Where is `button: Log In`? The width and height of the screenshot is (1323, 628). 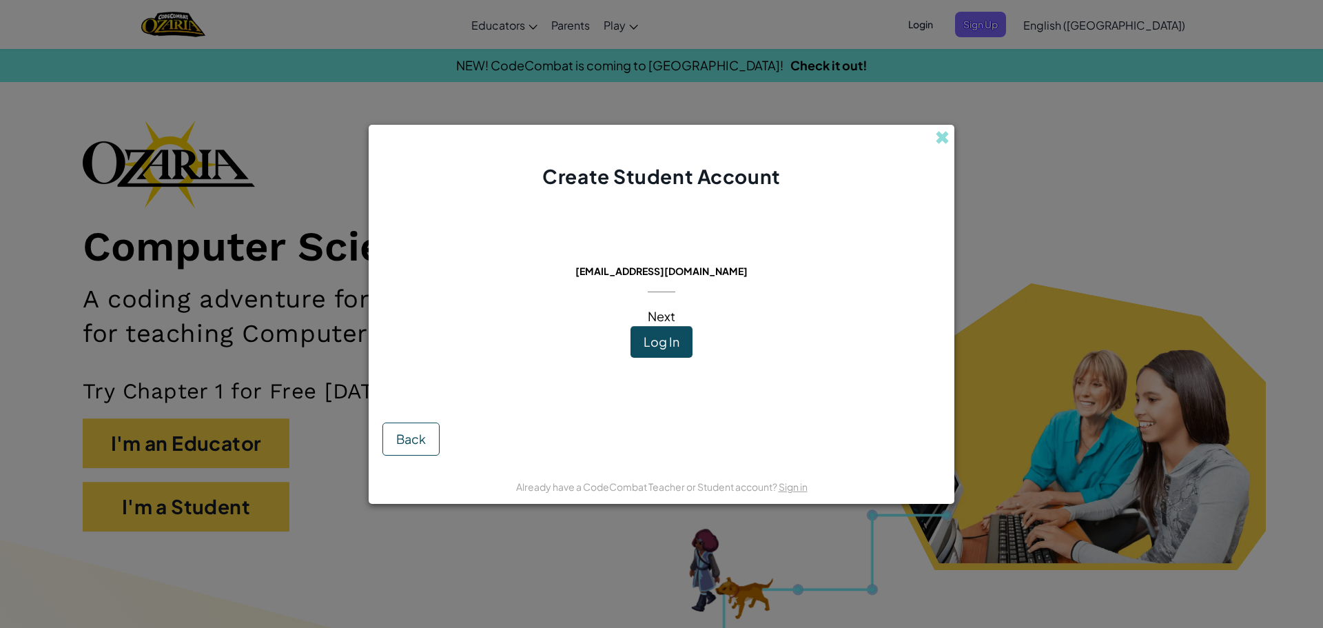
button: Log In is located at coordinates (662, 342).